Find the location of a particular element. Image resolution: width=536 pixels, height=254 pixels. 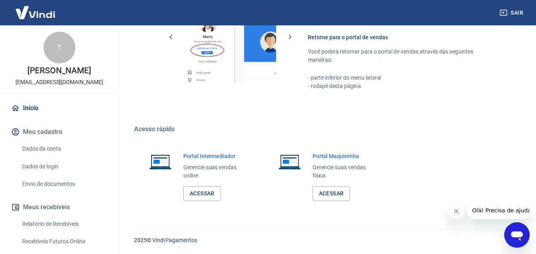

div: T is located at coordinates (59, 48).